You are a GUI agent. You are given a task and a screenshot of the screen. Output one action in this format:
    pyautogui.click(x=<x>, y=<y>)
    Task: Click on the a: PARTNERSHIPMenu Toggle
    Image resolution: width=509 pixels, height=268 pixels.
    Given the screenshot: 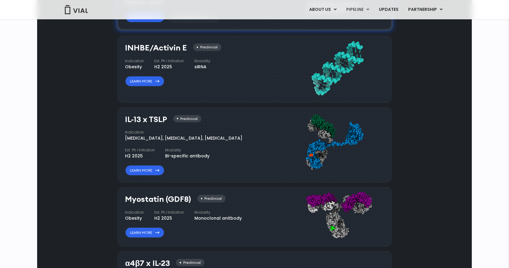 What is the action you would take?
    pyautogui.click(x=425, y=10)
    